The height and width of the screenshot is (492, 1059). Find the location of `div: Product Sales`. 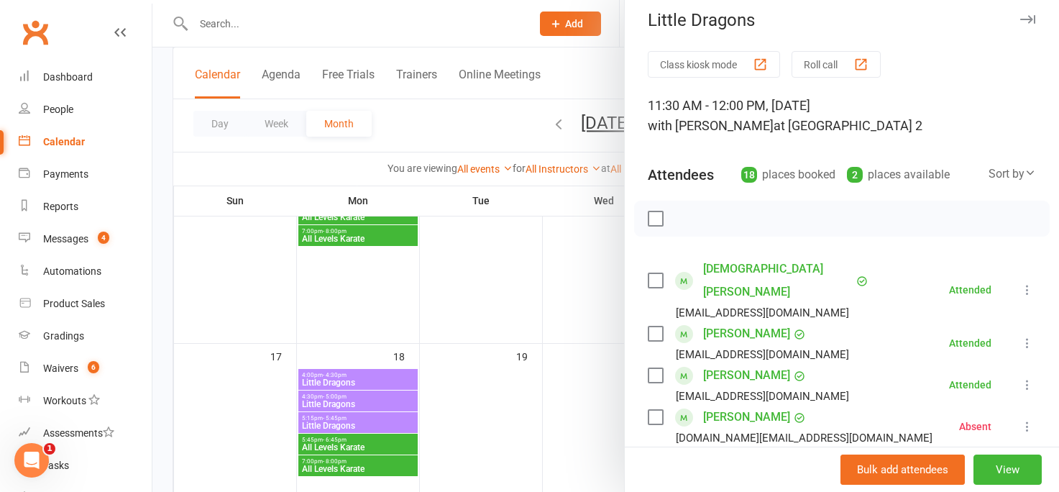

div: Product Sales is located at coordinates (74, 303).